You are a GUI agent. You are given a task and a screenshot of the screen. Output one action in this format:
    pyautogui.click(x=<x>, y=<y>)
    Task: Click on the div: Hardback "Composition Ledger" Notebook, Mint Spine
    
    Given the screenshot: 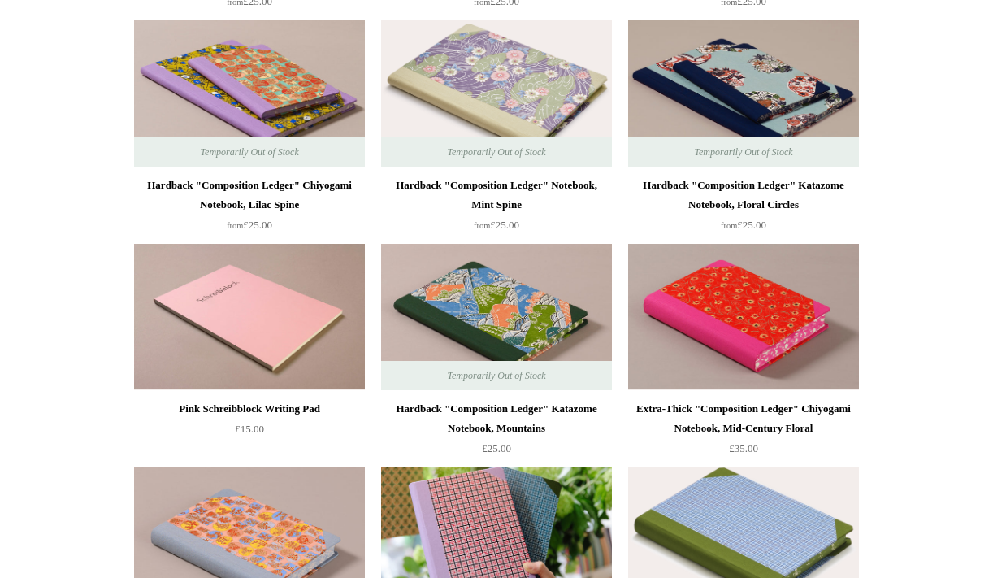 What is the action you would take?
    pyautogui.click(x=496, y=195)
    